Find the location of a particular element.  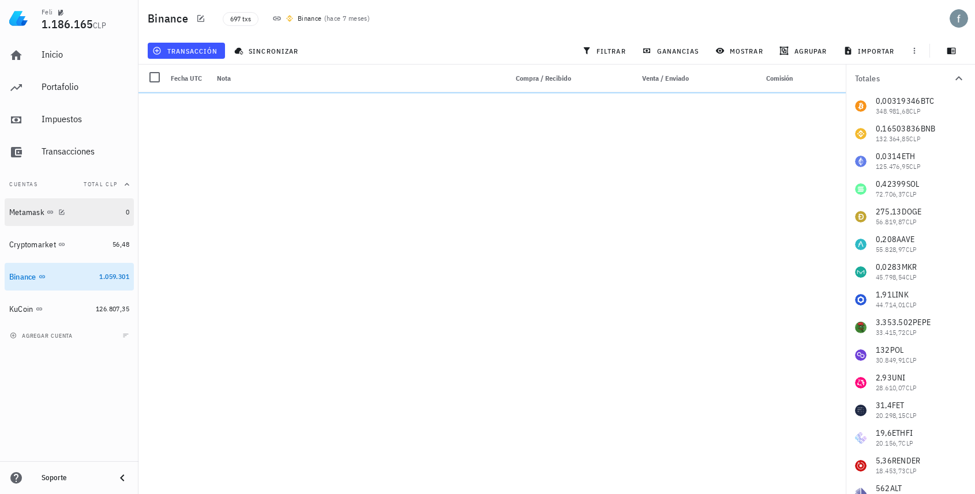

span: agrupar is located at coordinates (804, 51).